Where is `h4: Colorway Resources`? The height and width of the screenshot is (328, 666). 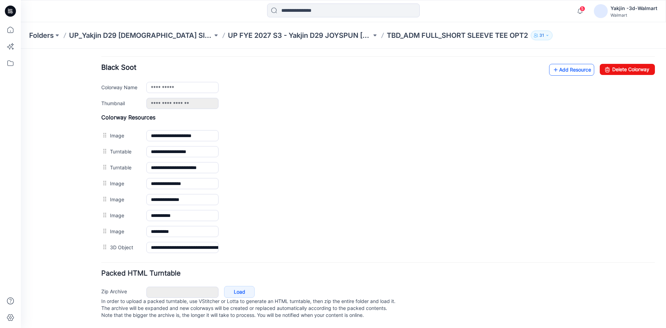
h4: Colorway Resources is located at coordinates (357, 69).